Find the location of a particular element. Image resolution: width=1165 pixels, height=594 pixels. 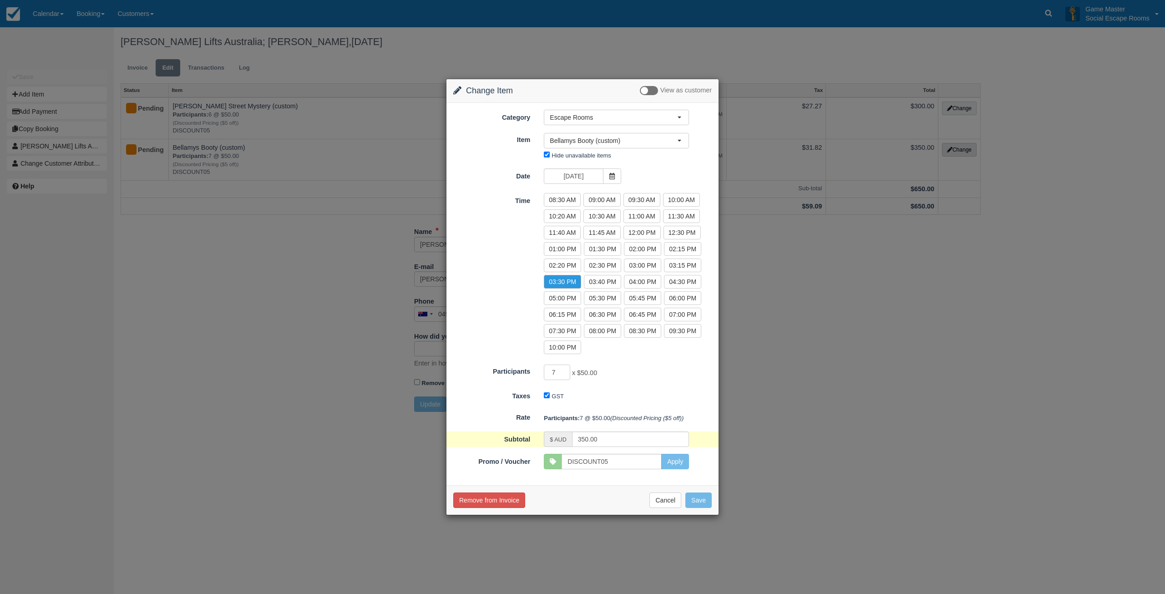

label: 07:30 PM is located at coordinates (563, 331).